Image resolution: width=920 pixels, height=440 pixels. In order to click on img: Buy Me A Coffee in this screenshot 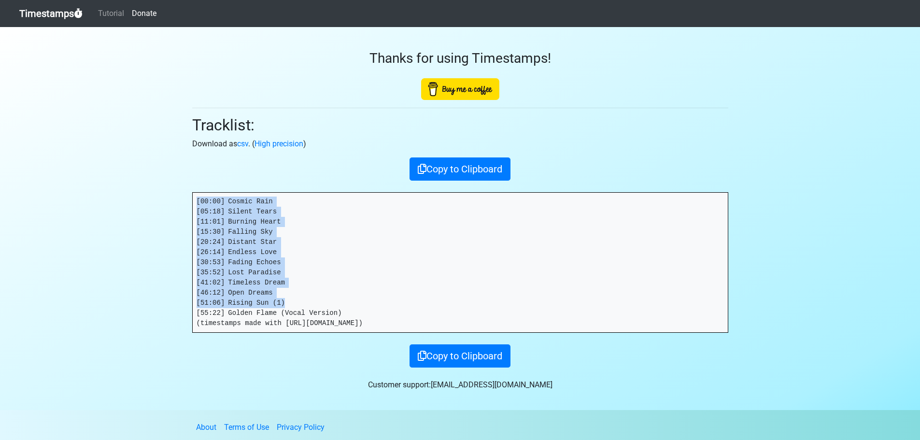, I will do `click(460, 89)`.